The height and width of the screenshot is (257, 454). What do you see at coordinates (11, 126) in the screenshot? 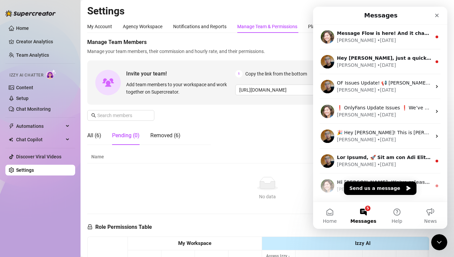
I see `span: thunderbolt` at bounding box center [11, 126].